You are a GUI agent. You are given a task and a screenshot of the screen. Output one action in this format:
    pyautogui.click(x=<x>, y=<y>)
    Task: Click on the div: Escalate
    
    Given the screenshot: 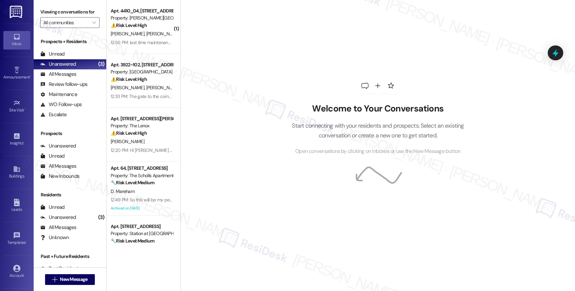 What is the action you would take?
    pyautogui.click(x=53, y=114)
    